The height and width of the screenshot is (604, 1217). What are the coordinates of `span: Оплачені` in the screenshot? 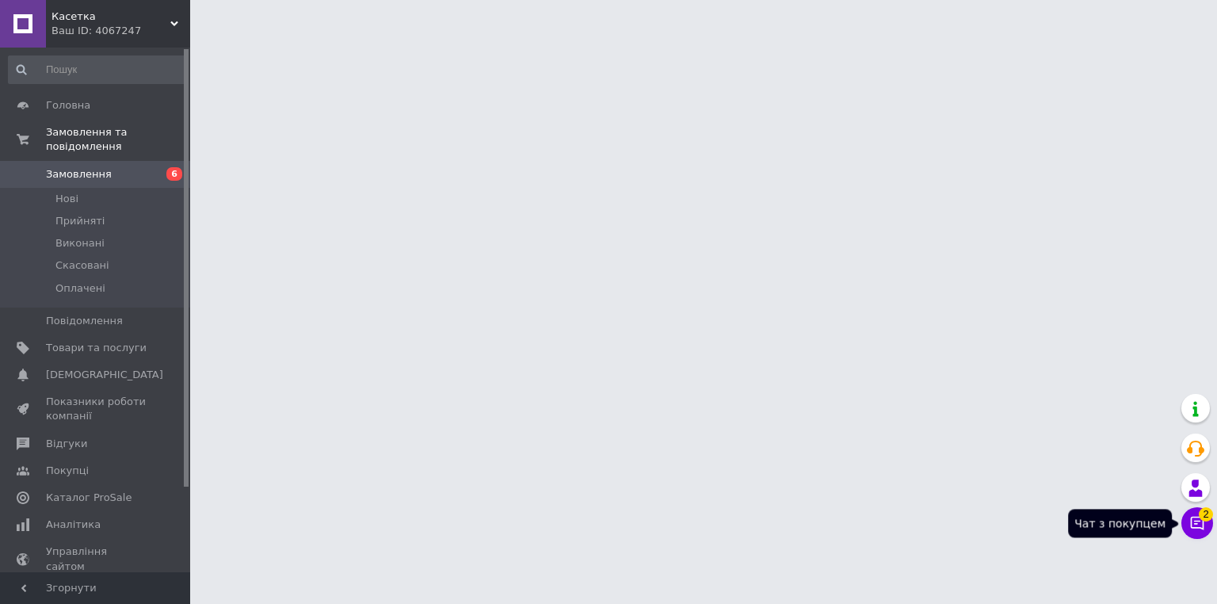 It's located at (80, 288).